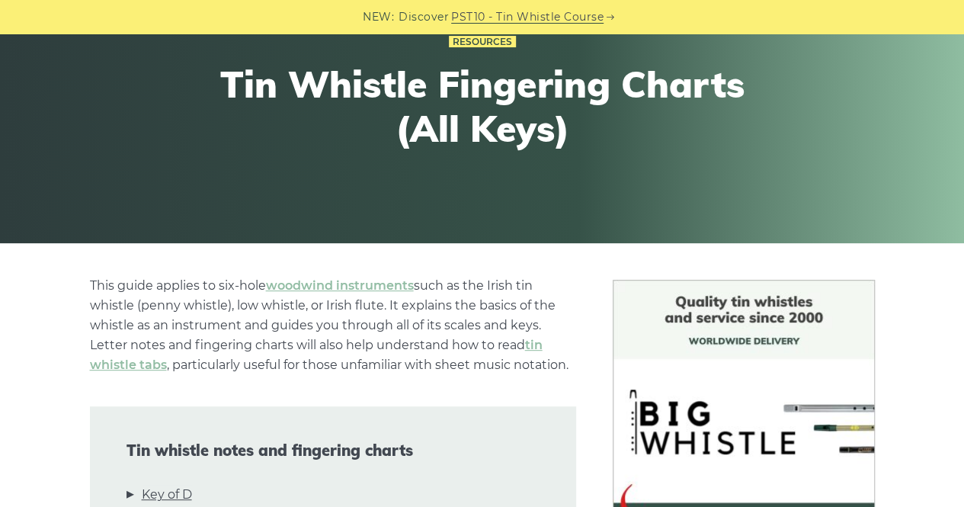 This screenshot has width=964, height=507. I want to click on p: This guide applies to six-hole such as the Irish tin whistle (penny whistle), low whistle, or Iri..., so click(333, 325).